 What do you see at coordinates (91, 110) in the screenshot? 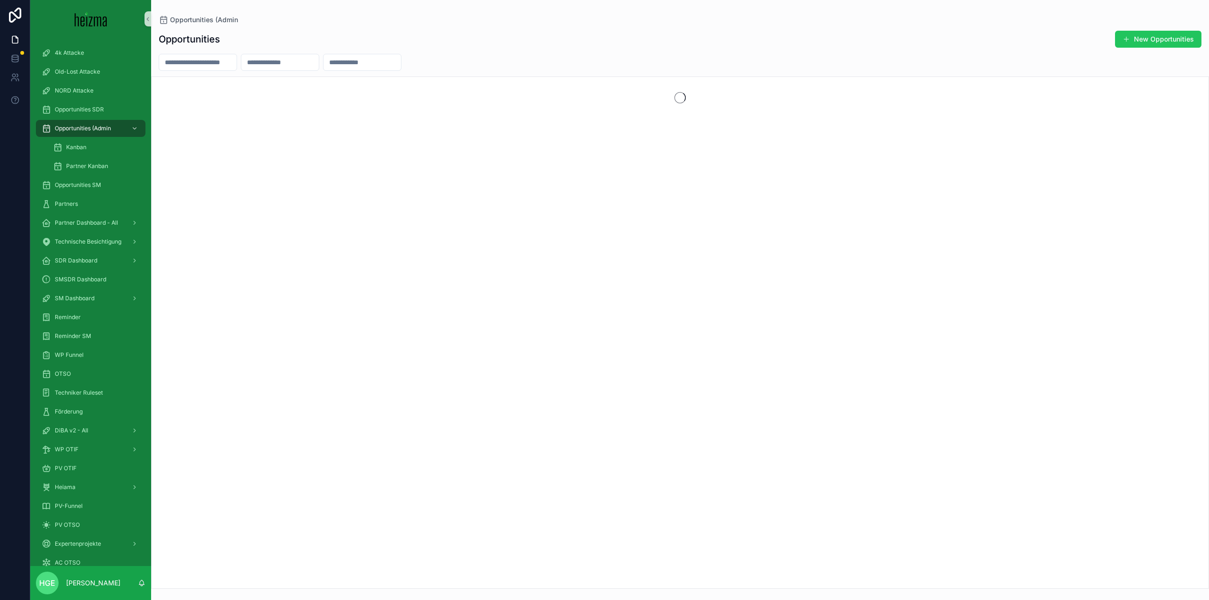
I see `a: Opportunities SDR` at bounding box center [91, 110].